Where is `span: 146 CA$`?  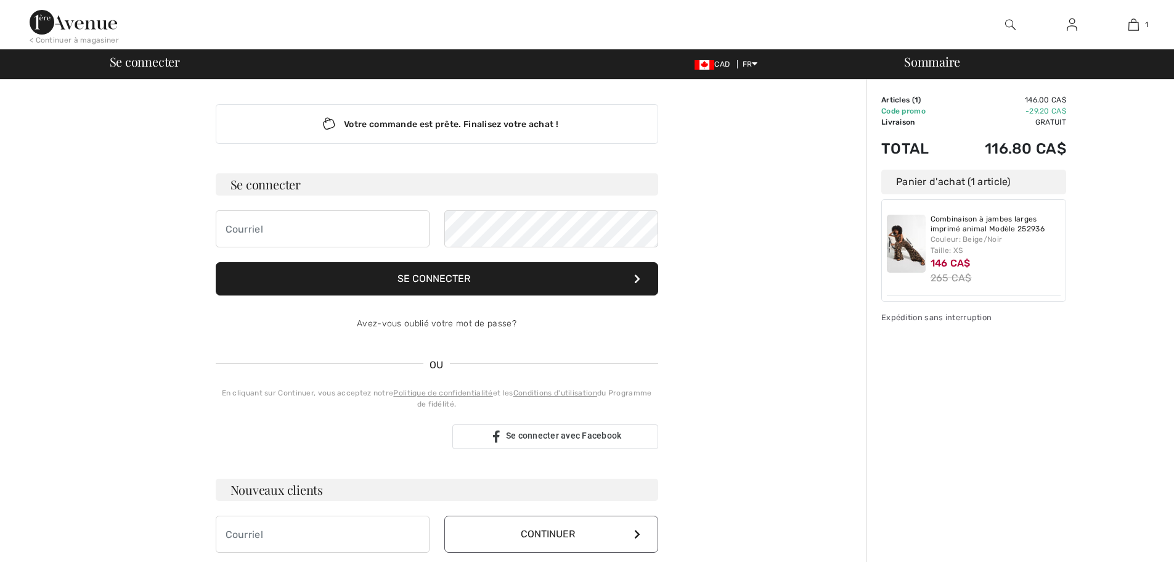 span: 146 CA$ is located at coordinates (951, 263).